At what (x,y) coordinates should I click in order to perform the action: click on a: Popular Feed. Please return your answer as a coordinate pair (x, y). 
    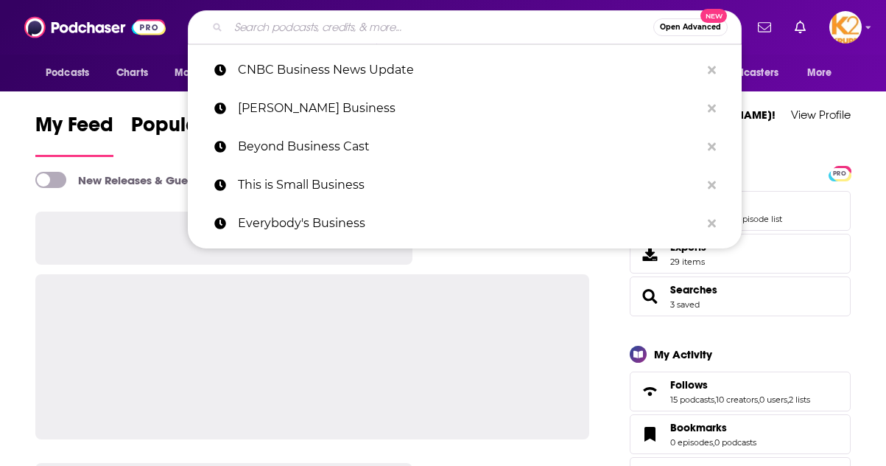
    Looking at the image, I should click on (194, 134).